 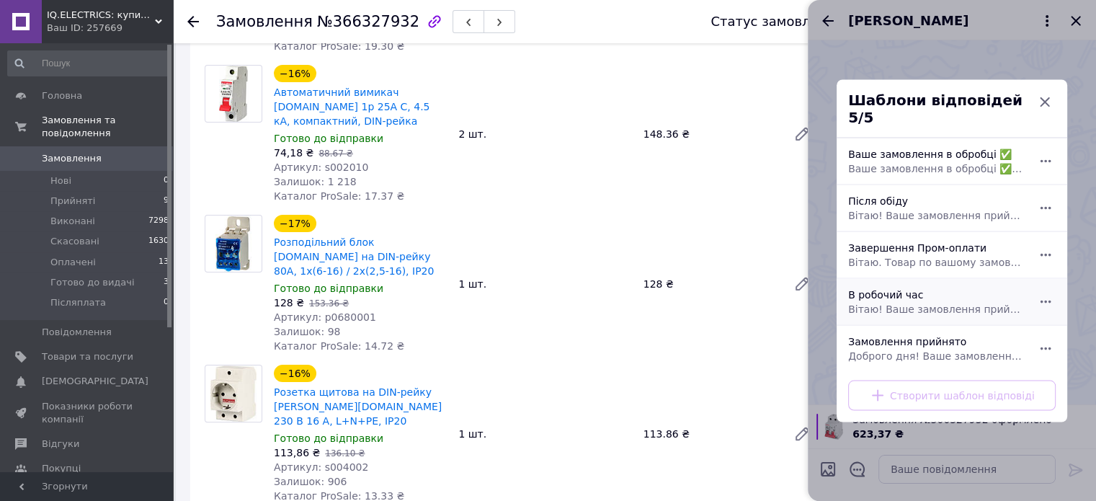 What do you see at coordinates (92, 282) in the screenshot?
I see `span: Готово до видачі` at bounding box center [92, 282].